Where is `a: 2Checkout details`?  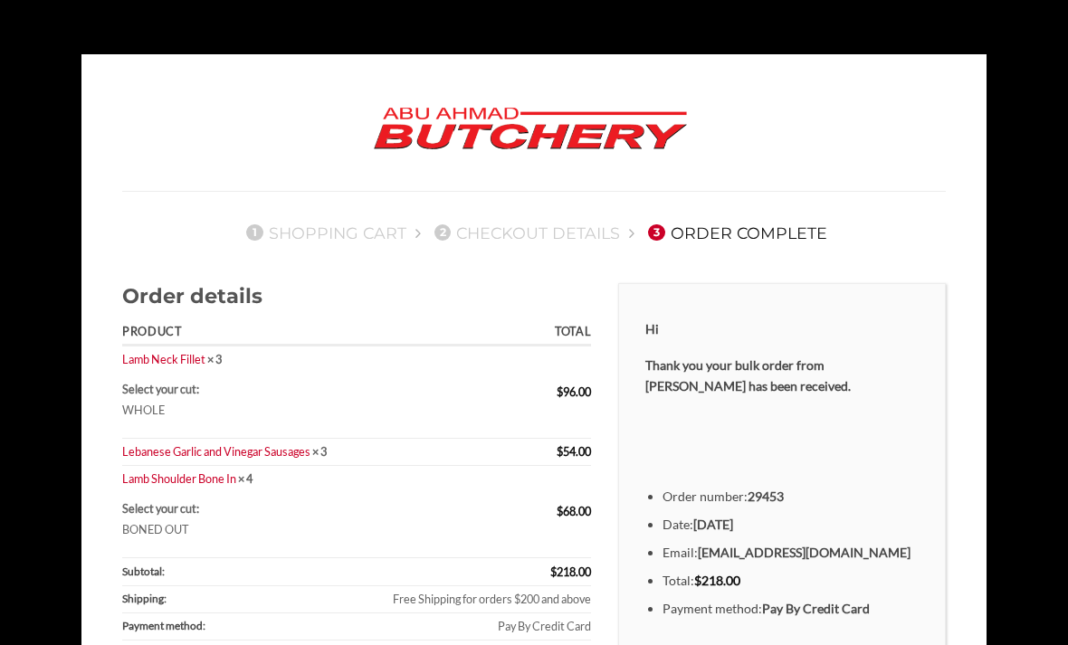
a: 2Checkout details is located at coordinates (525, 233).